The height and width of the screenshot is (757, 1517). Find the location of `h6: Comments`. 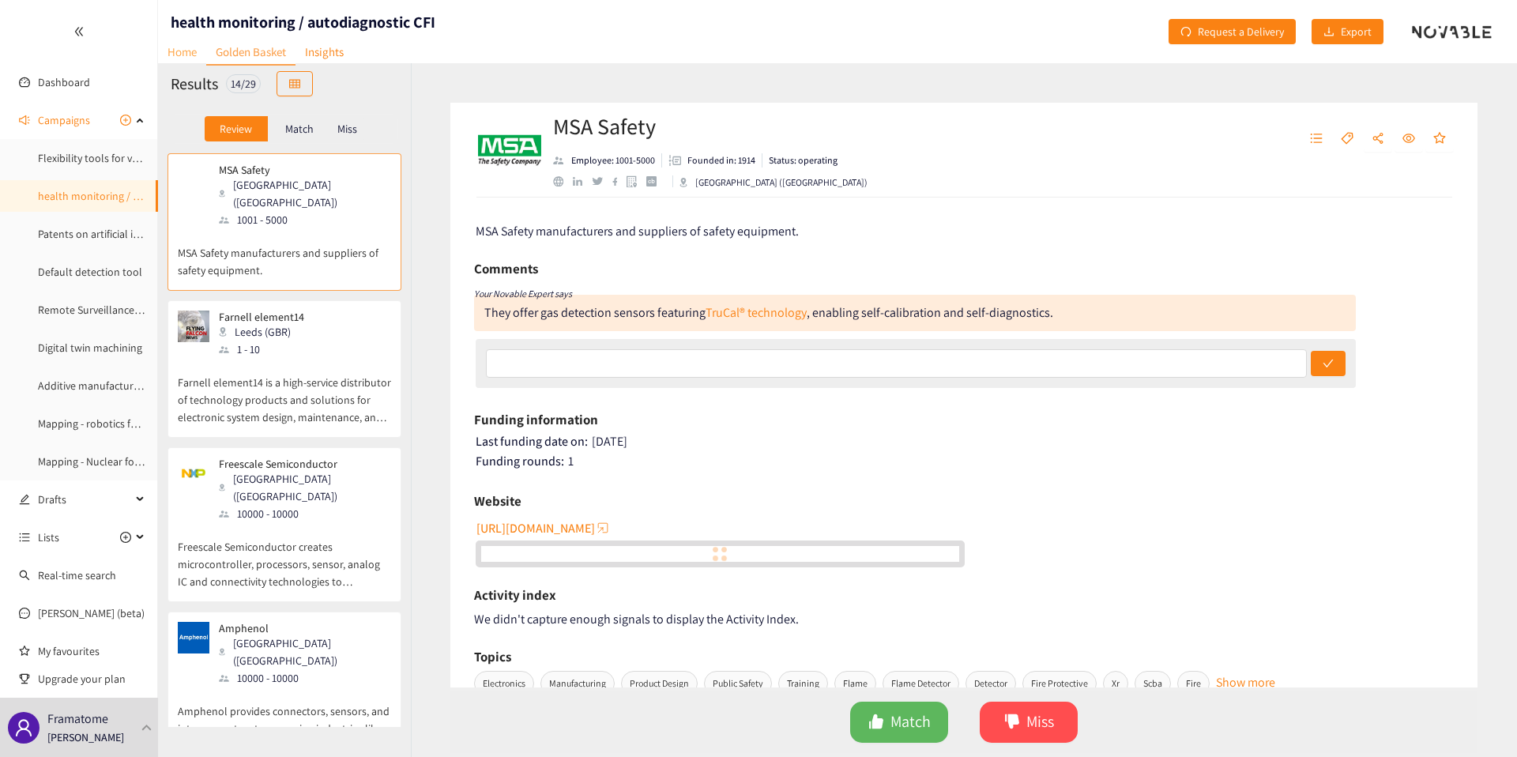

h6: Comments is located at coordinates (506, 269).